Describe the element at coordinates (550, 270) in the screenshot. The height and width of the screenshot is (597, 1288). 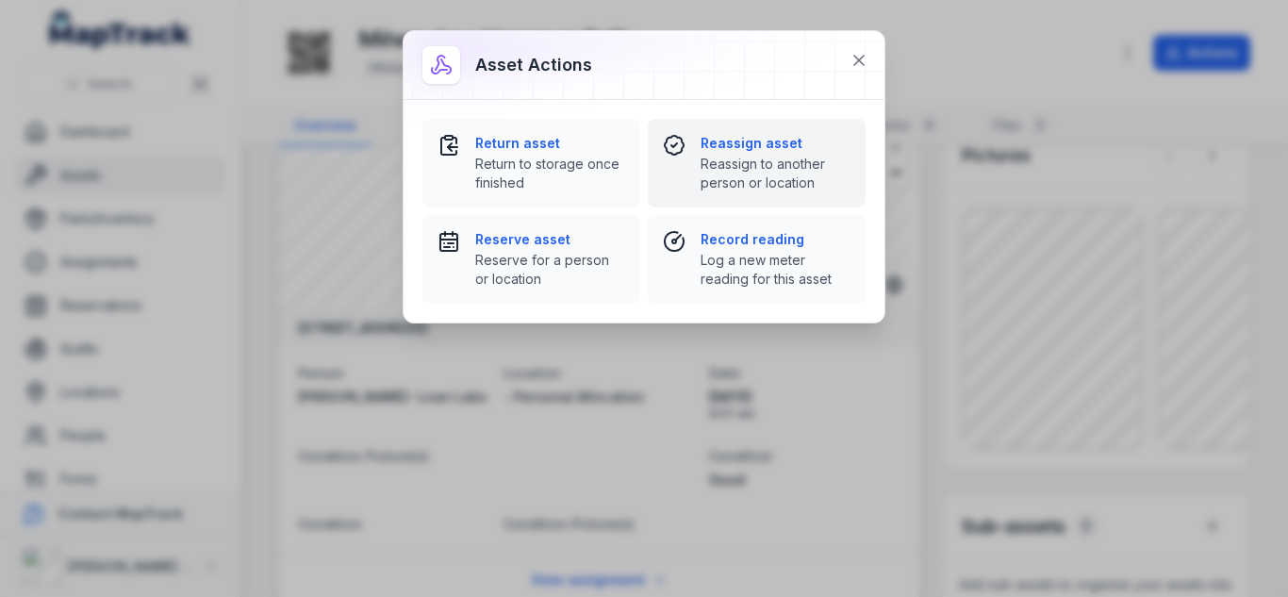
I see `span: Reserve for a person or location` at that location.